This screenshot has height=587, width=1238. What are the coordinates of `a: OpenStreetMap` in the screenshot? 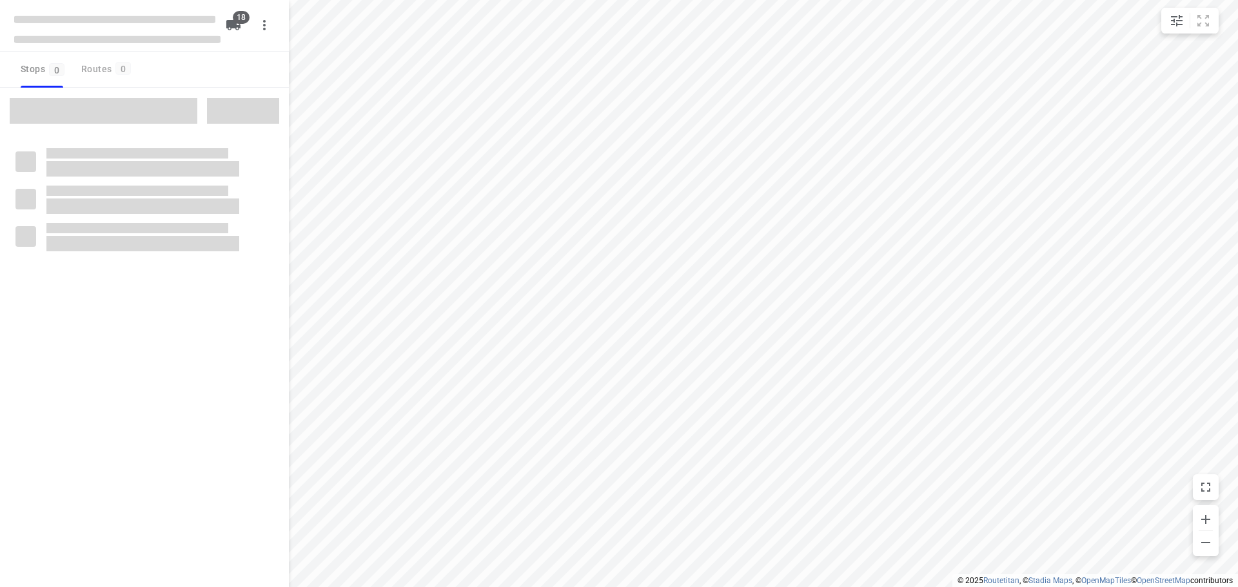 It's located at (1163, 581).